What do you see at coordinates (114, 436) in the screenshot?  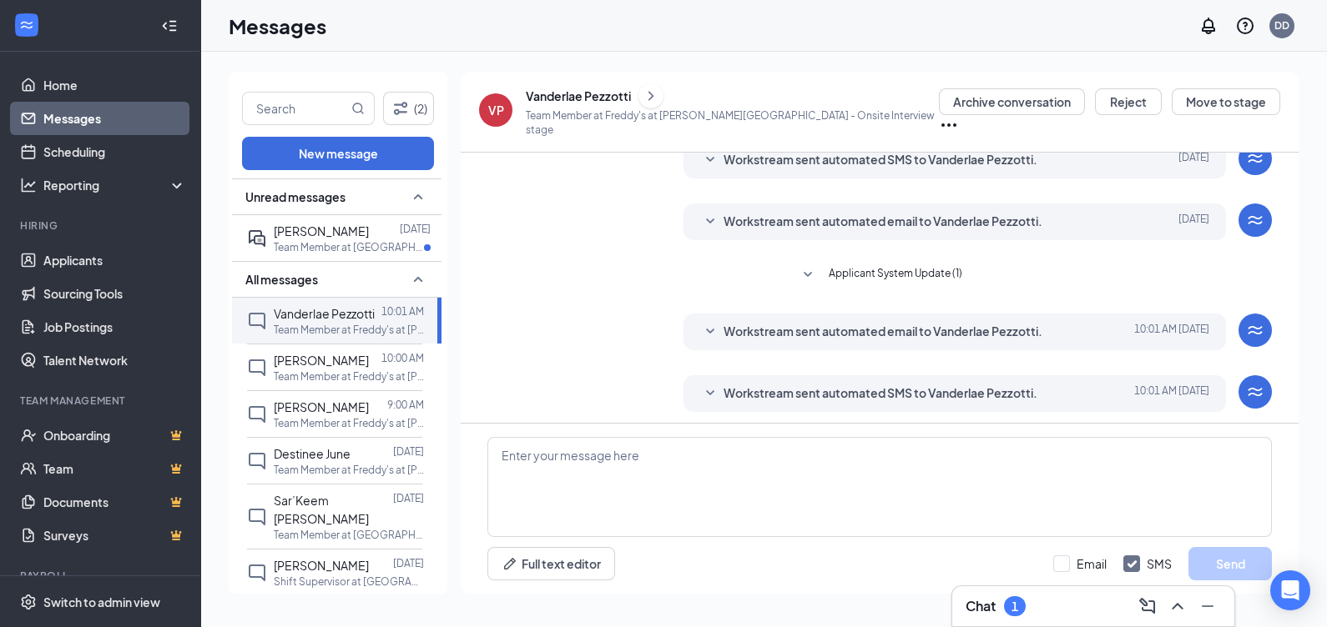 I see `a: OnboardingCrown` at bounding box center [114, 436].